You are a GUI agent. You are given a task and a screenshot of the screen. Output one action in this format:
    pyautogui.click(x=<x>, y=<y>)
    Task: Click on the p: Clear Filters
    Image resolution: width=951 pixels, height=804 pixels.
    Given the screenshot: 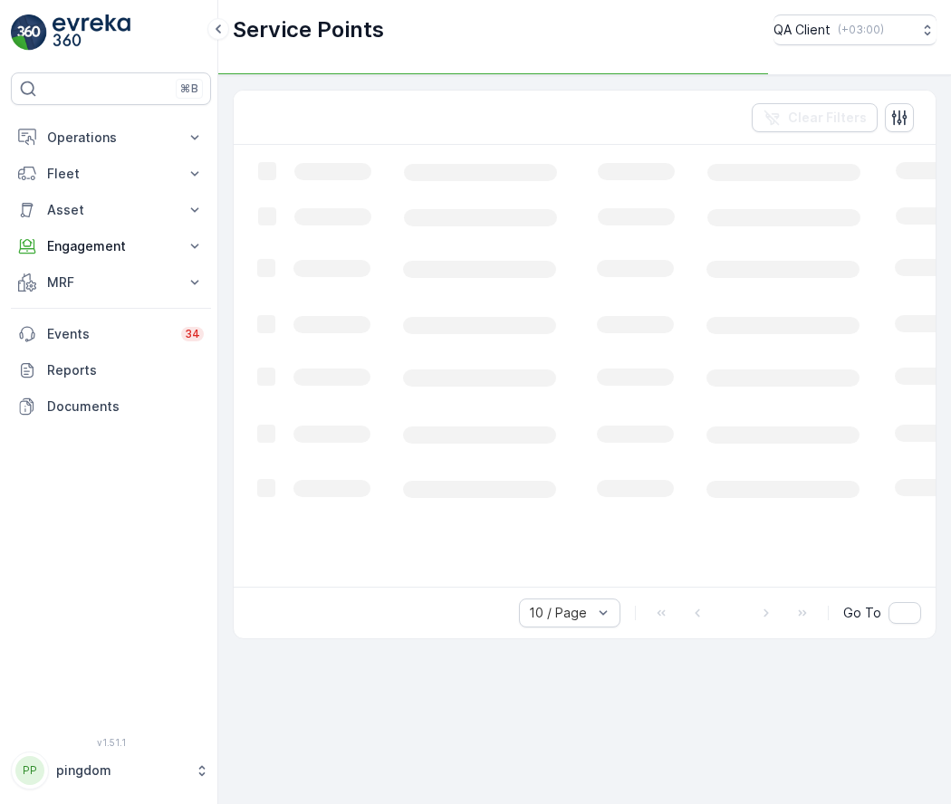 What is the action you would take?
    pyautogui.click(x=827, y=118)
    